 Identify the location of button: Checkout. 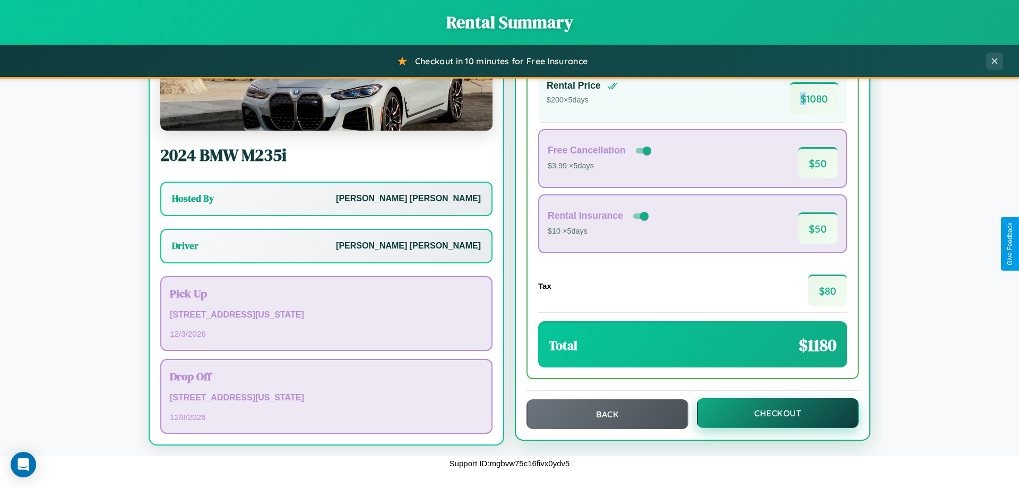
(777, 413).